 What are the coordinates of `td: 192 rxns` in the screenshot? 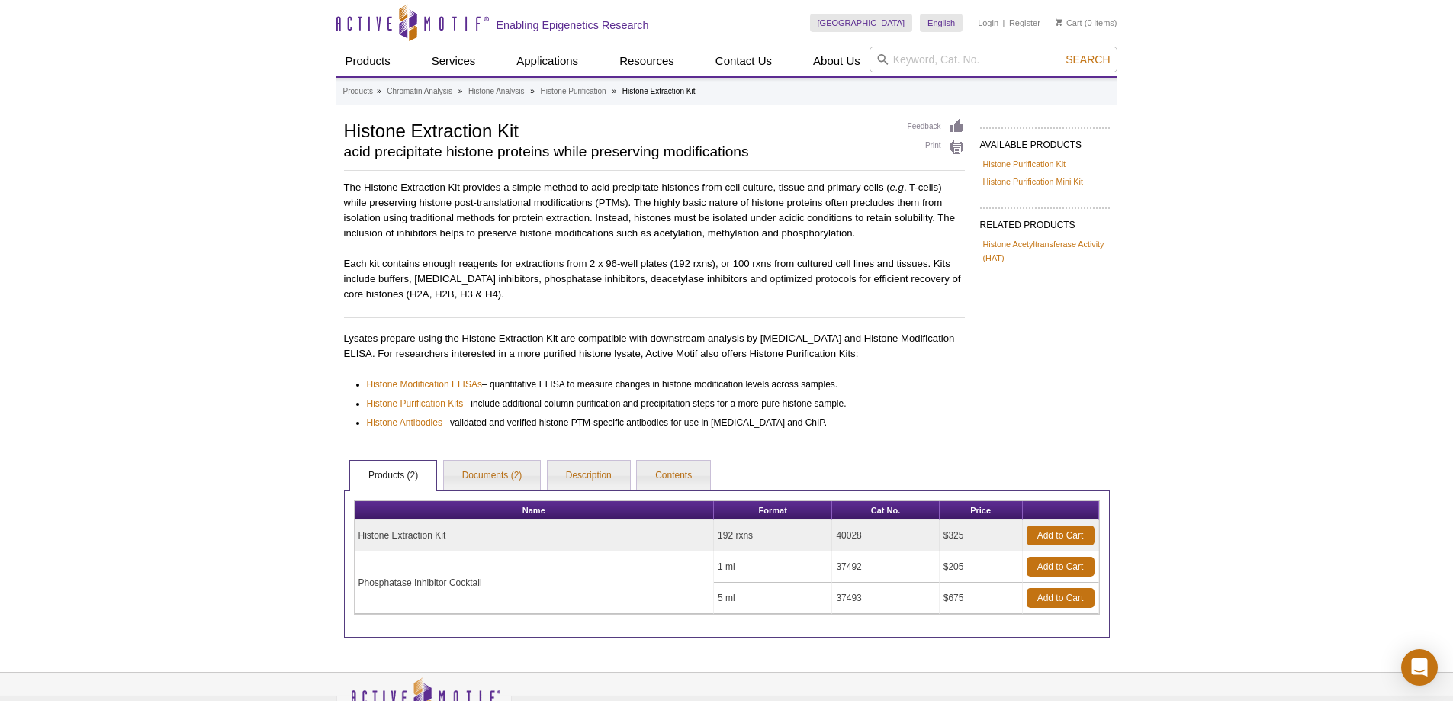 It's located at (773, 536).